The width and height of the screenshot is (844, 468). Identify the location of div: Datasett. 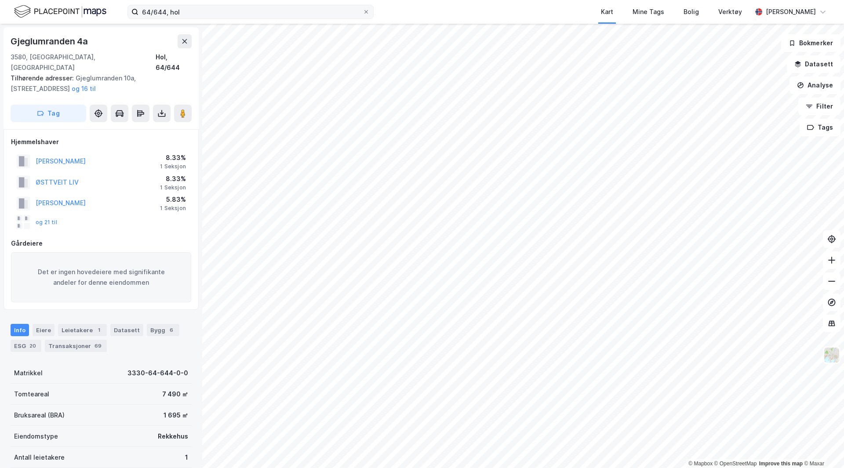
(127, 330).